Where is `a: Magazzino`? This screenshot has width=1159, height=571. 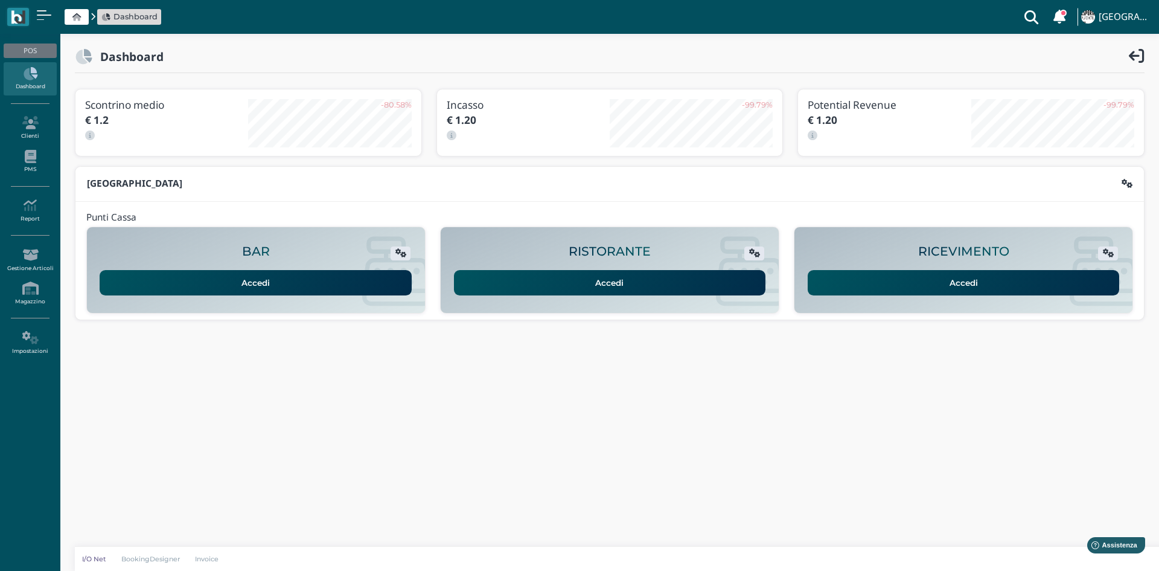
a: Magazzino is located at coordinates (30, 293).